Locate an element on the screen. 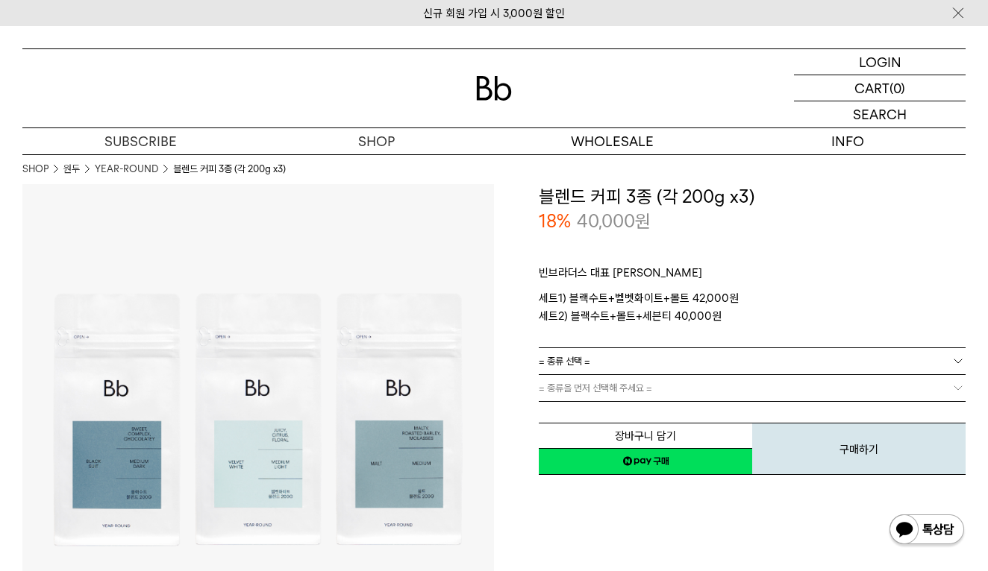  p: (0) is located at coordinates (897, 88).